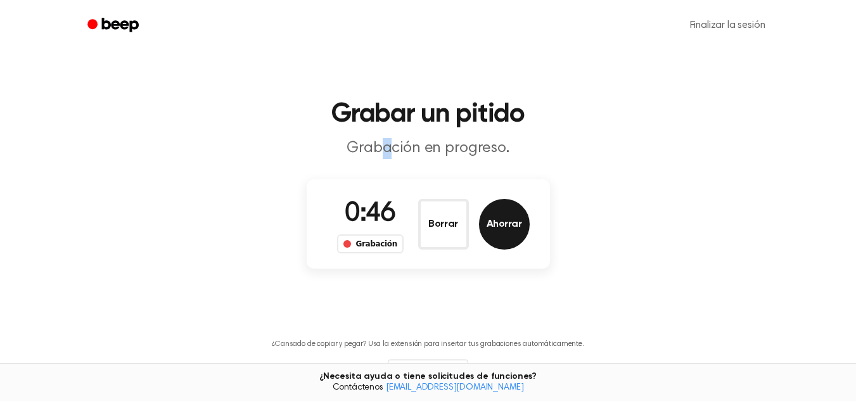 Image resolution: width=856 pixels, height=401 pixels. Describe the element at coordinates (443, 224) in the screenshot. I see `font: Borrar` at that location.